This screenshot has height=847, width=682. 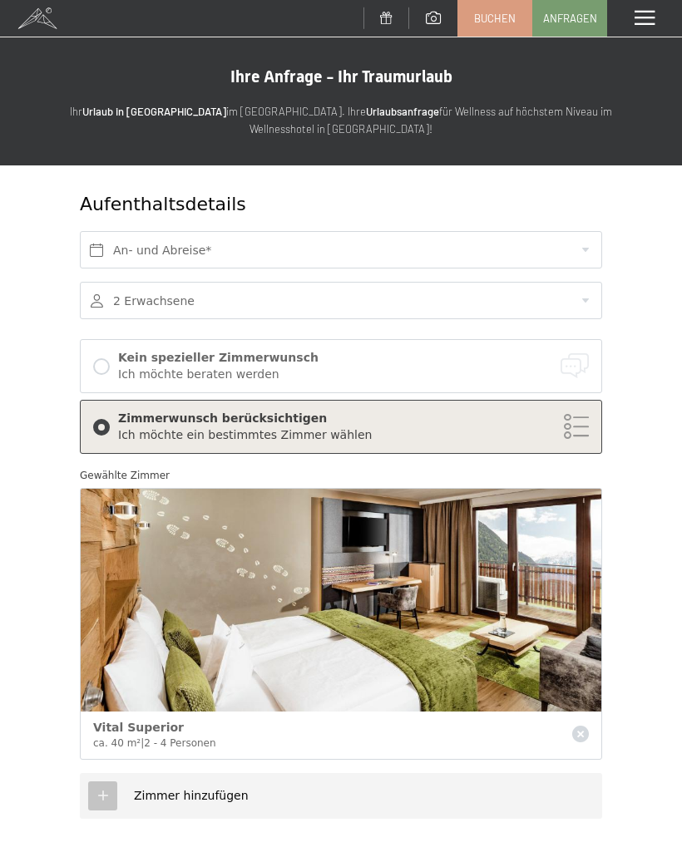 I want to click on span: Vital Superior, so click(x=138, y=728).